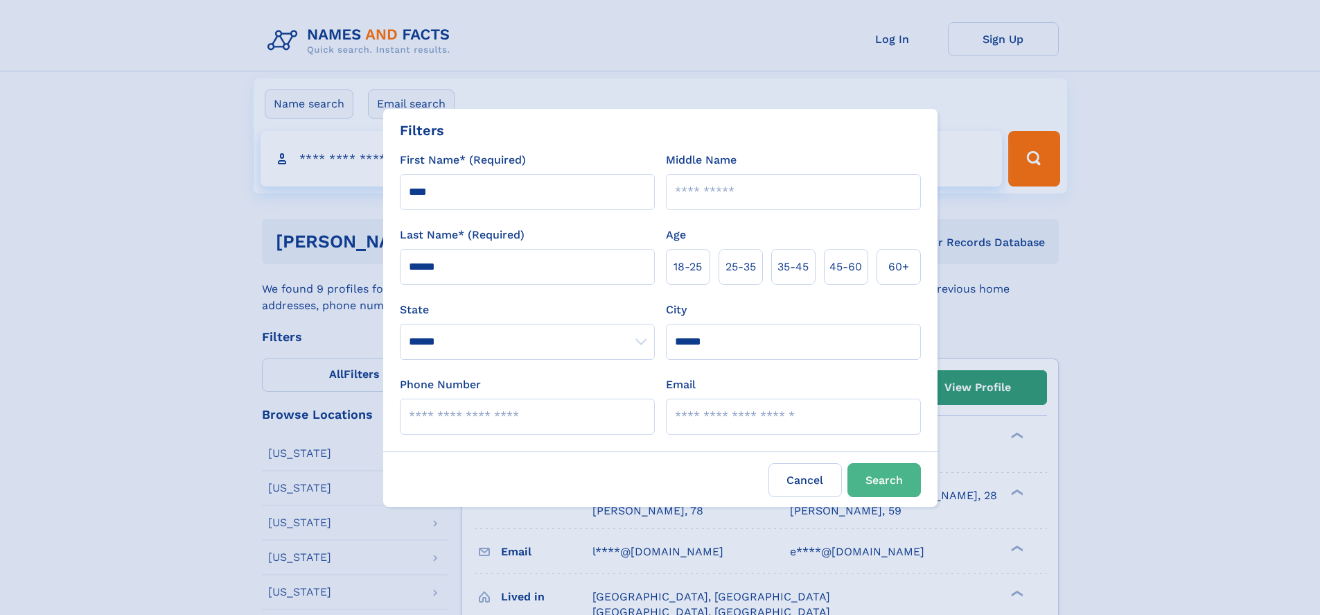  What do you see at coordinates (422, 130) in the screenshot?
I see `div: Filters` at bounding box center [422, 130].